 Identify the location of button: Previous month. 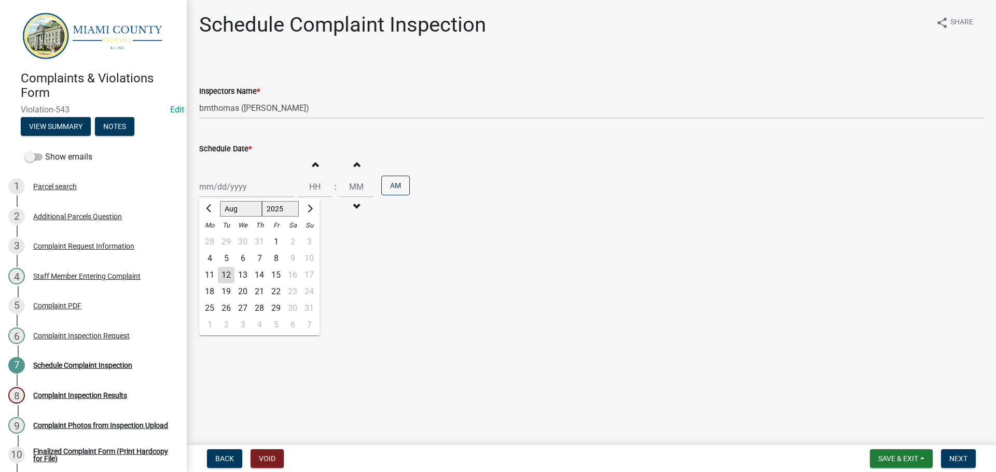
(209, 209).